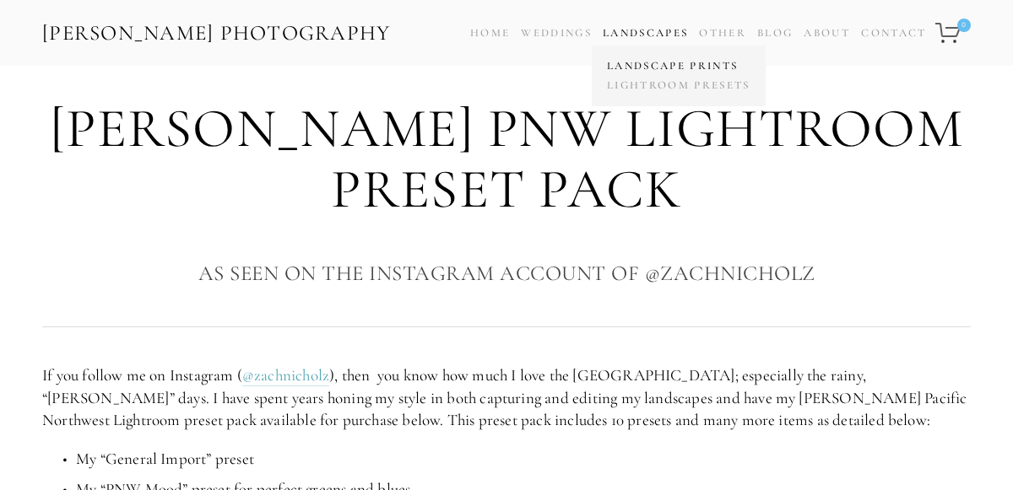  Describe the element at coordinates (826, 33) in the screenshot. I see `a: About` at that location.